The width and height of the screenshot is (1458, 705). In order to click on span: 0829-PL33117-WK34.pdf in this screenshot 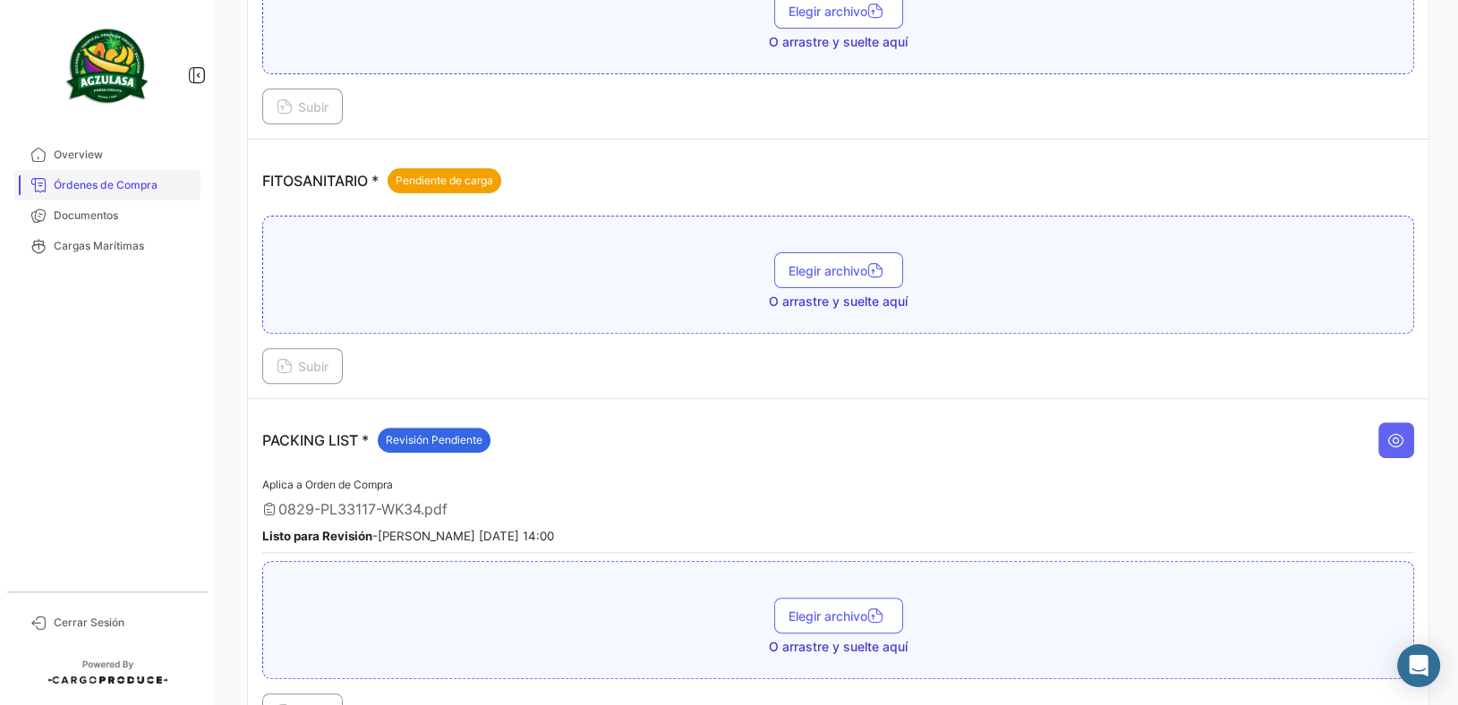, I will do `click(362, 509)`.